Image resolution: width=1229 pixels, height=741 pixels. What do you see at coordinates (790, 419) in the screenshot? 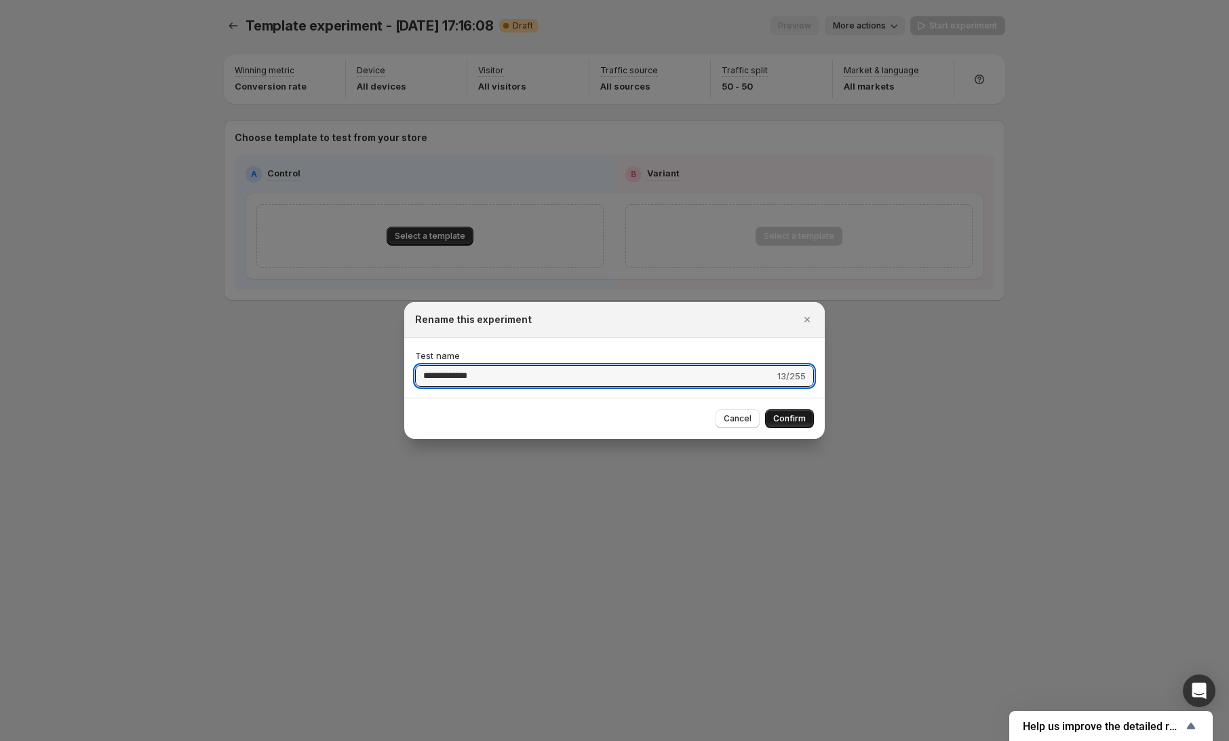
I see `span: Confirm` at bounding box center [790, 419].